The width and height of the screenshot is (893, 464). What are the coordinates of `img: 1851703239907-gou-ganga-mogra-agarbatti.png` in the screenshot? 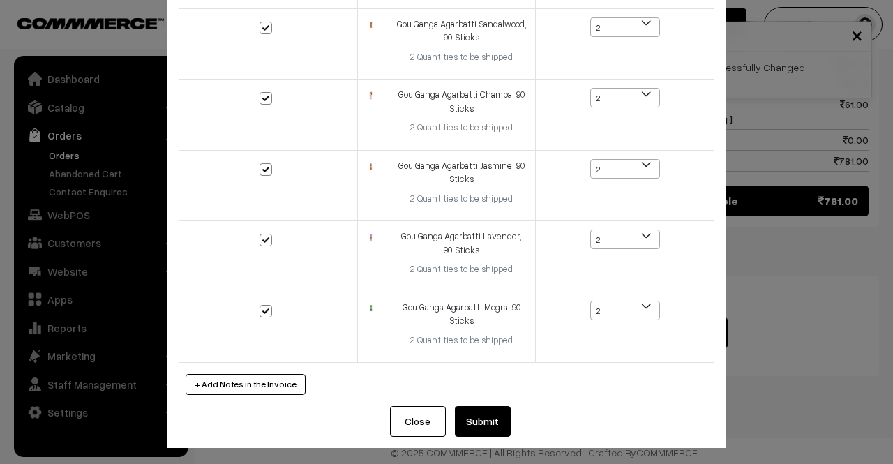 It's located at (371, 308).